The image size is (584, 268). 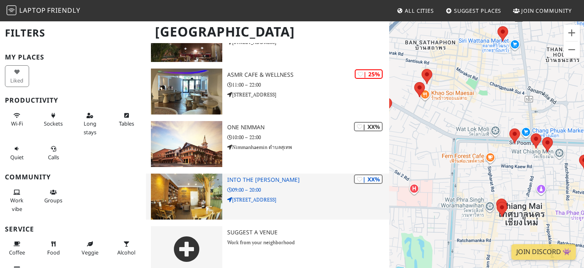 I want to click on p: 09:00 – 20:00, so click(x=308, y=189).